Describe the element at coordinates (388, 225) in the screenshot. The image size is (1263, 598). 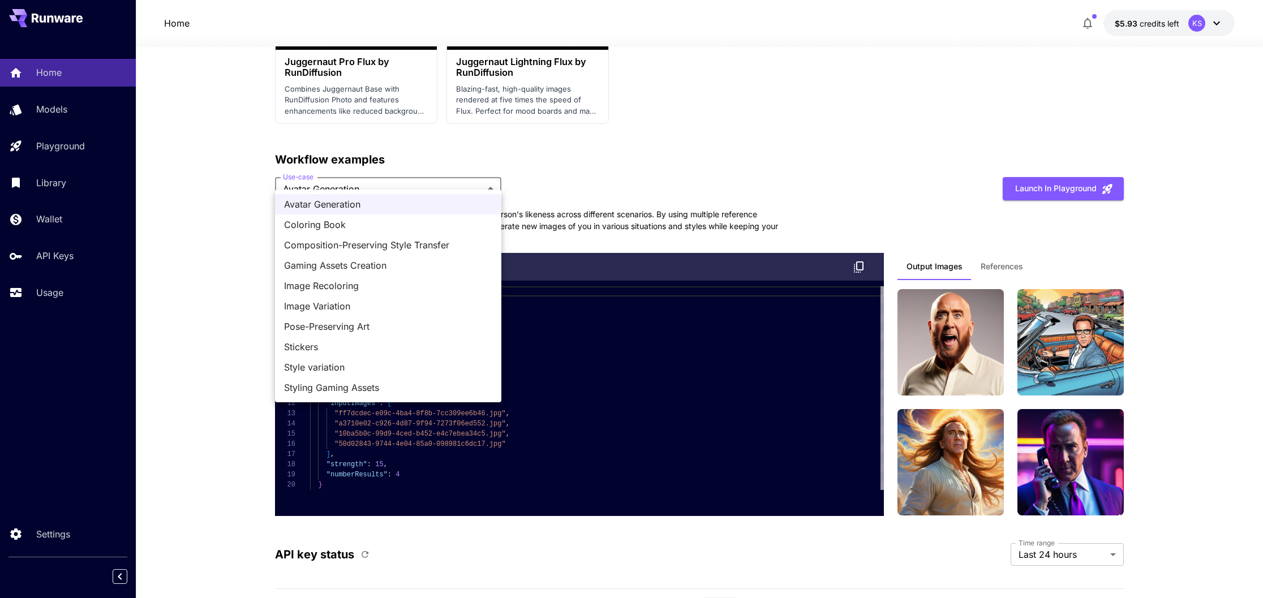
I see `span: Coloring Book` at that location.